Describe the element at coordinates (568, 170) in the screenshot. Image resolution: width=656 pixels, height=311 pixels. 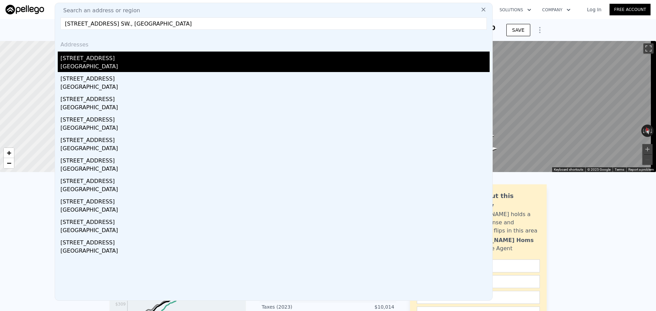
I see `button: Keyboard shortcuts` at that location.